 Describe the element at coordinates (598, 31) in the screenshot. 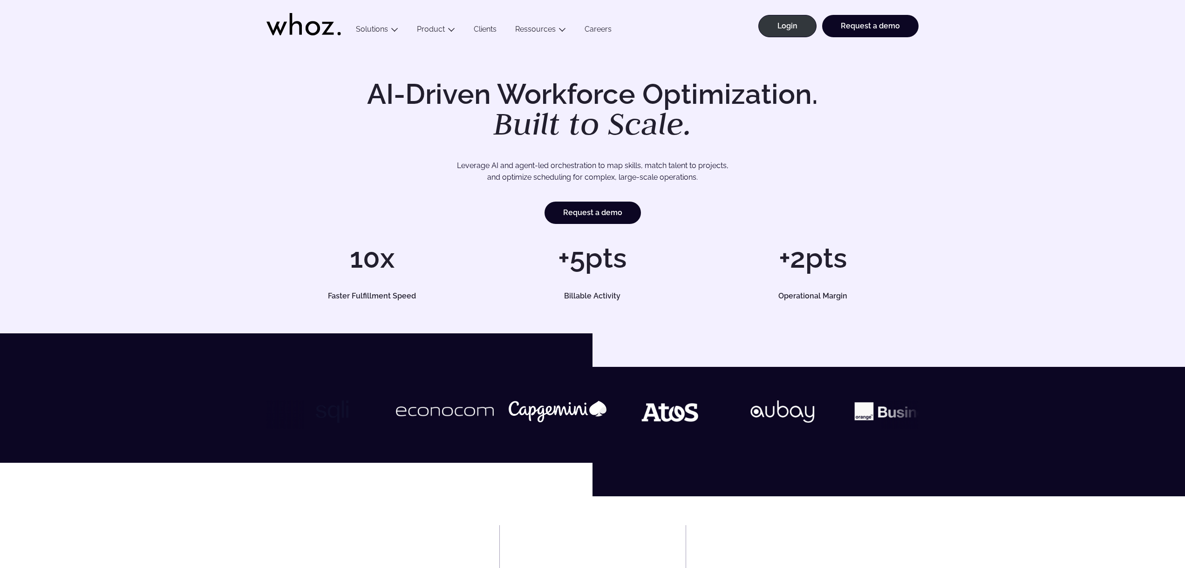

I see `a: Careers` at that location.